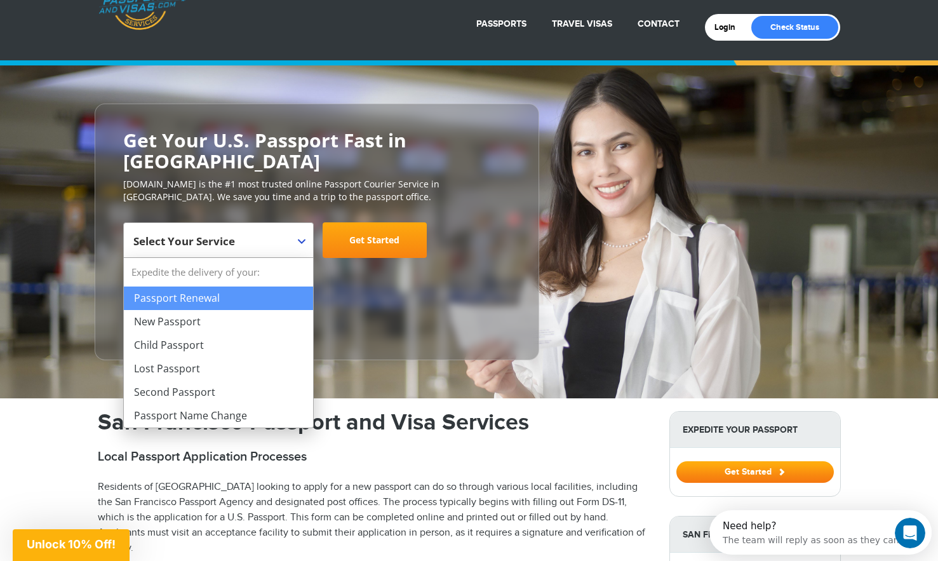 This screenshot has height=561, width=938. What do you see at coordinates (501, 24) in the screenshot?
I see `a: Passports` at bounding box center [501, 24].